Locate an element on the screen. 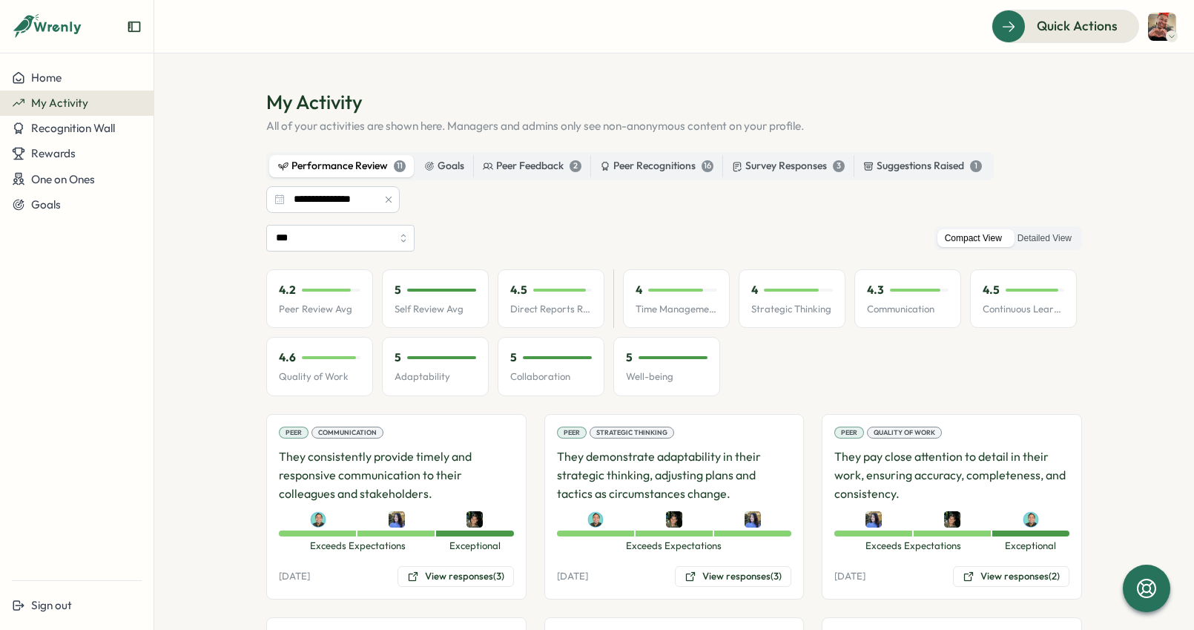 The width and height of the screenshot is (1194, 630). div: 16 is located at coordinates (708, 166).